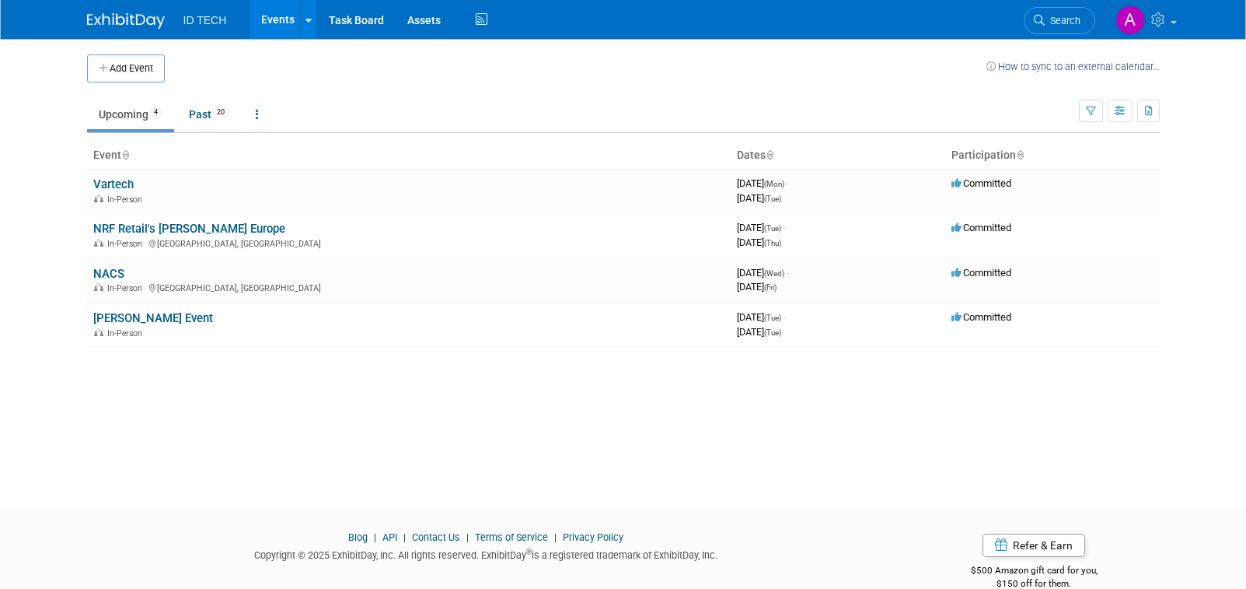 Image resolution: width=1246 pixels, height=589 pixels. What do you see at coordinates (774, 273) in the screenshot?
I see `span: (Wed)` at bounding box center [774, 273].